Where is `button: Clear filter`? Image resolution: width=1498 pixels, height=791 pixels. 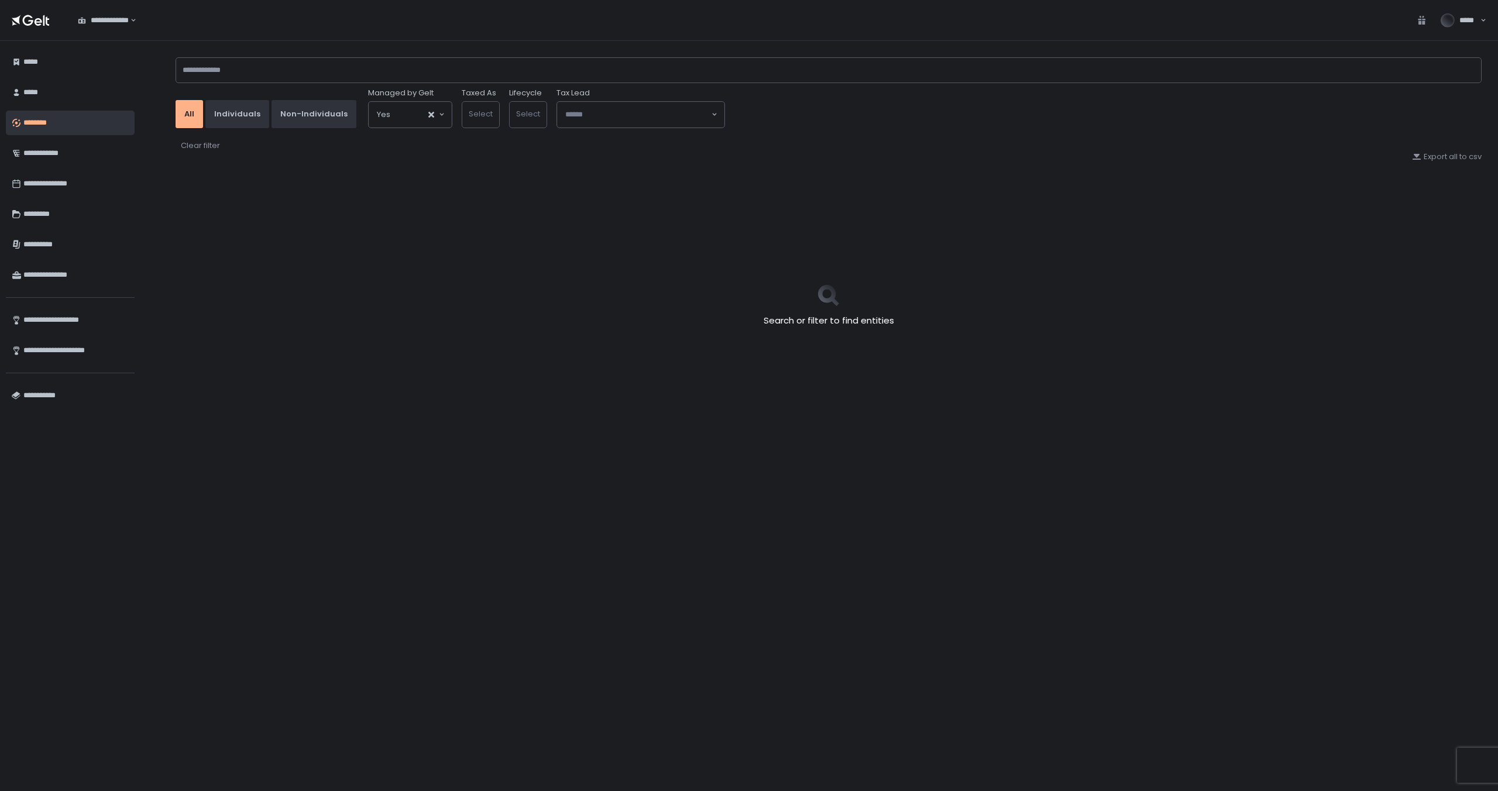
button: Clear filter is located at coordinates (200, 146).